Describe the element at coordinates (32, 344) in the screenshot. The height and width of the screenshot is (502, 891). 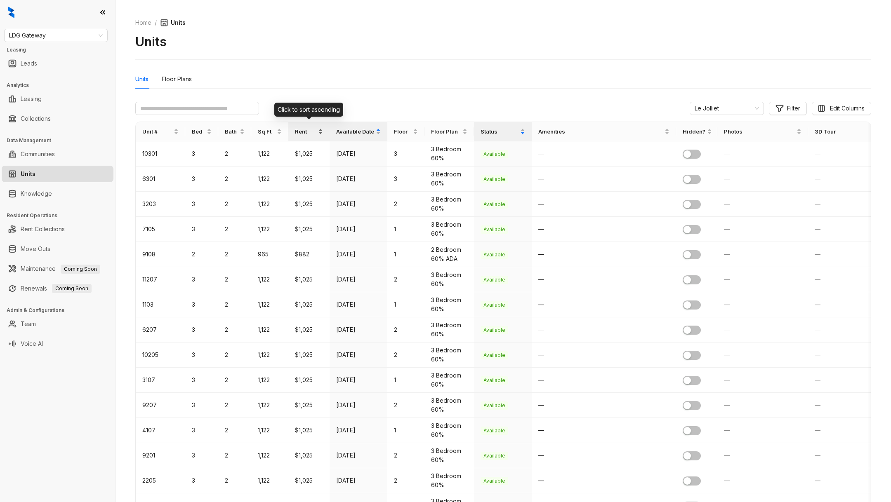
I see `a: Voice AI` at that location.